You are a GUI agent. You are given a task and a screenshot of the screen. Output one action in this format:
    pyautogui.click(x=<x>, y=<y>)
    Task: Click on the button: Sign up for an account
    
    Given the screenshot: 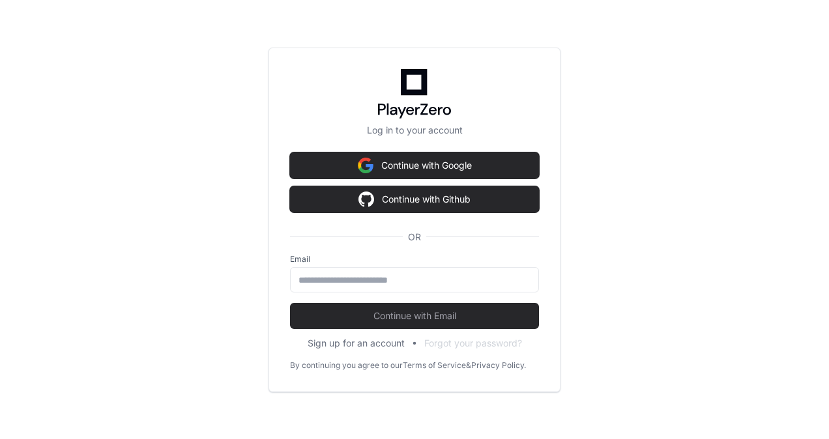 What is the action you would take?
    pyautogui.click(x=356, y=343)
    